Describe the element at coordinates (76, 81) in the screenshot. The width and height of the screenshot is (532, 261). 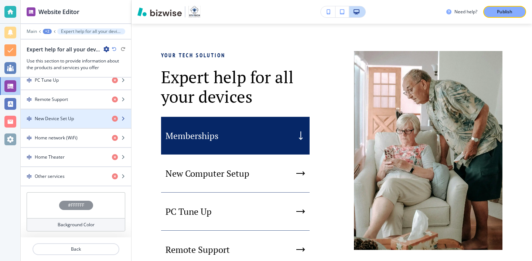
I see `button: DragPC Tune Up` at that location.